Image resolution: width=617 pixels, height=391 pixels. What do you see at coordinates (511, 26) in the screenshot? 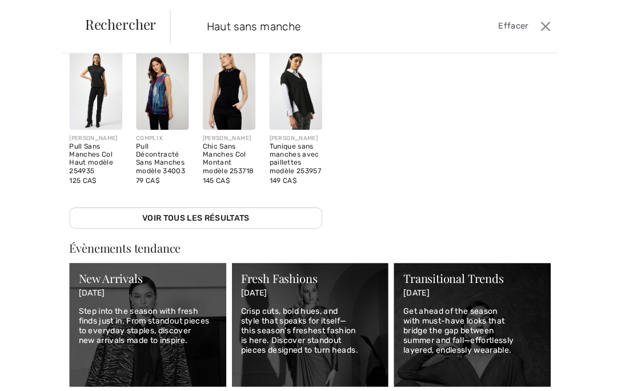
I see `span: Effacer` at bounding box center [511, 26].